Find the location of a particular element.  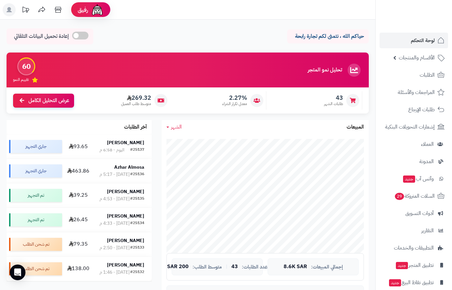

a: التطبيقات والخدمات is located at coordinates (414, 248).